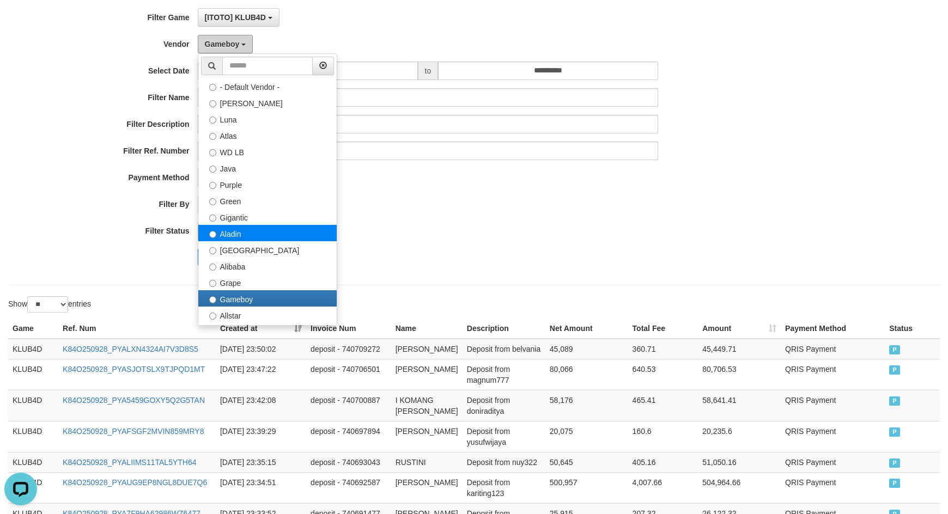 Image resolution: width=948 pixels, height=514 pixels. What do you see at coordinates (268, 315) in the screenshot?
I see `label: Allstar` at bounding box center [268, 315].